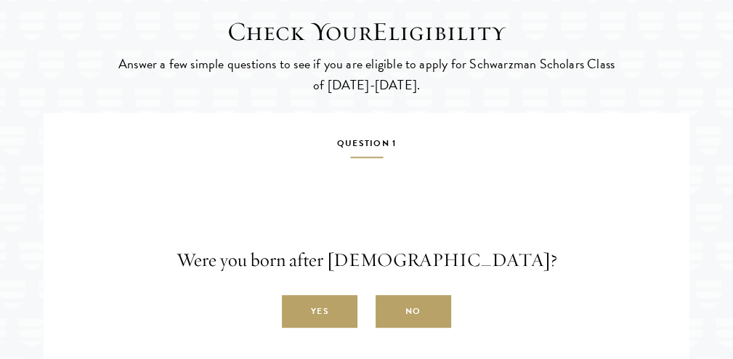  I want to click on label: No, so click(413, 312).